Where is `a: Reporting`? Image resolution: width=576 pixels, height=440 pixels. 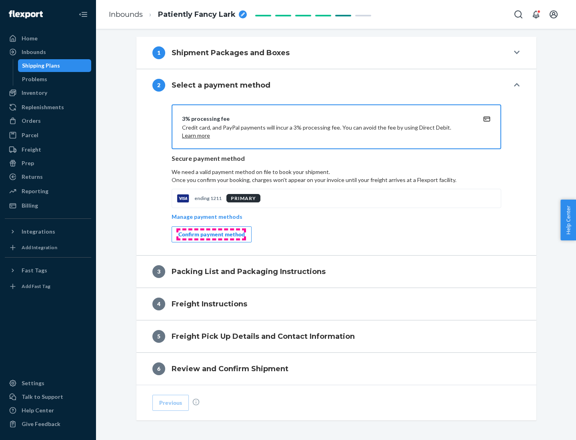 a: Reporting is located at coordinates (48, 191).